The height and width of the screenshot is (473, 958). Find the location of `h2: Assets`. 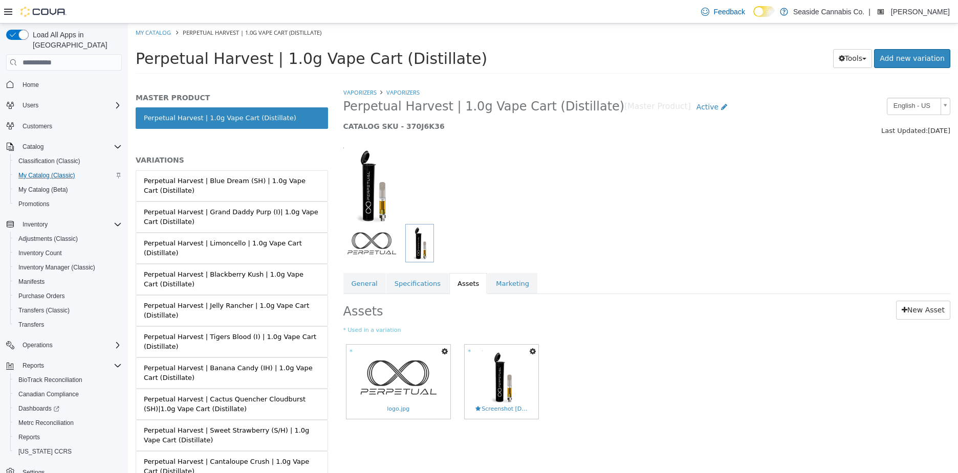

h2: Assets is located at coordinates (336, 287).